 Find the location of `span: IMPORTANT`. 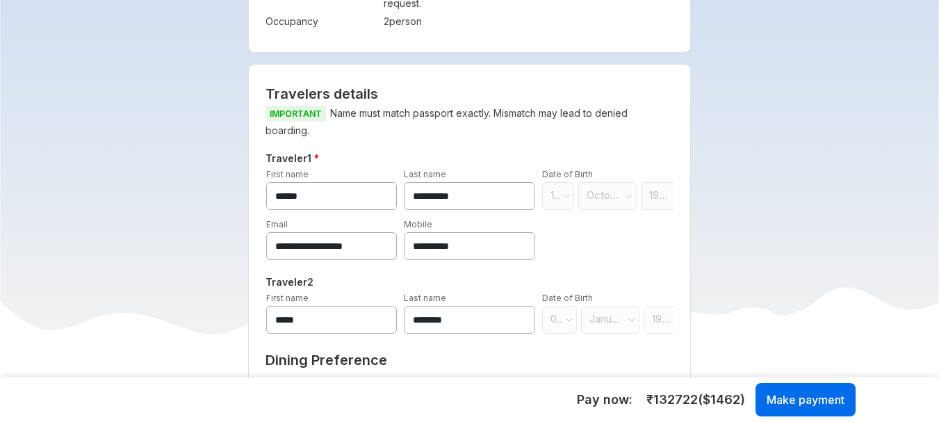

span: IMPORTANT is located at coordinates (295, 113).